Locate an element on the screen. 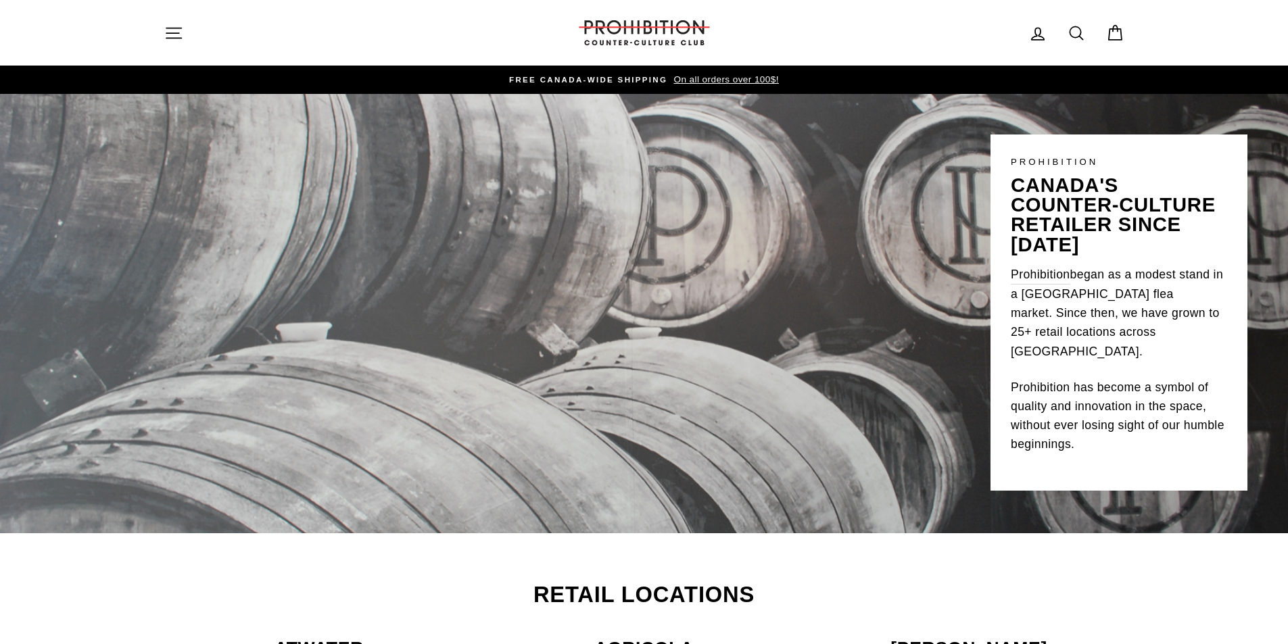 The image size is (1288, 644). span: FREE CANADA-WIDE SHIPPING is located at coordinates (588, 80).